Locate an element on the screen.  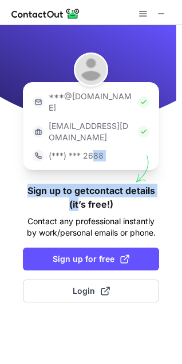
button: Sign up for free is located at coordinates (91, 259).